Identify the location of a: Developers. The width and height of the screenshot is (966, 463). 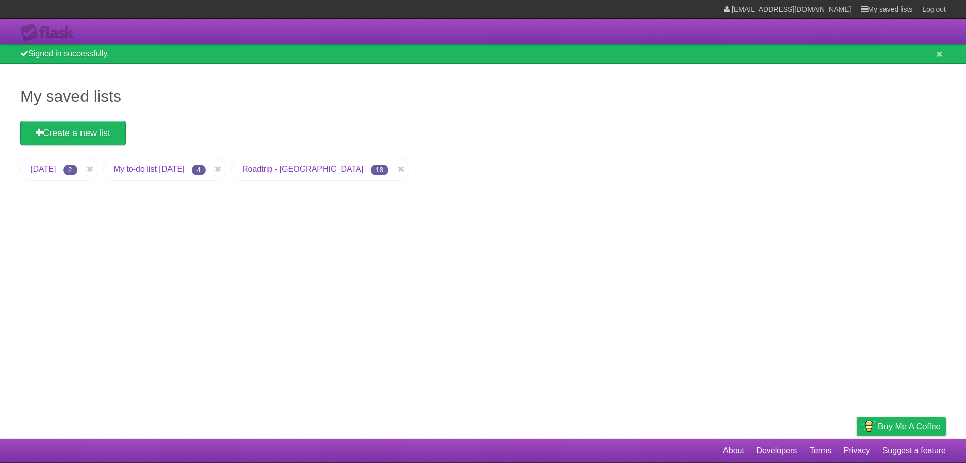
(777, 450).